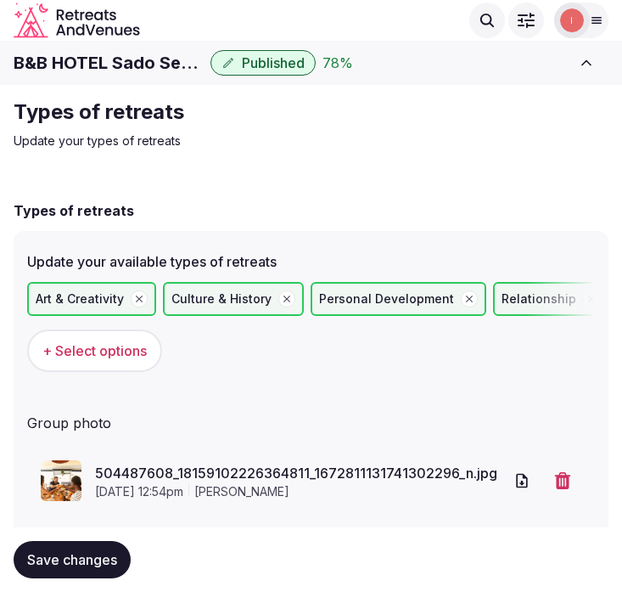 The image size is (622, 592). I want to click on button: + Select options, so click(94, 351).